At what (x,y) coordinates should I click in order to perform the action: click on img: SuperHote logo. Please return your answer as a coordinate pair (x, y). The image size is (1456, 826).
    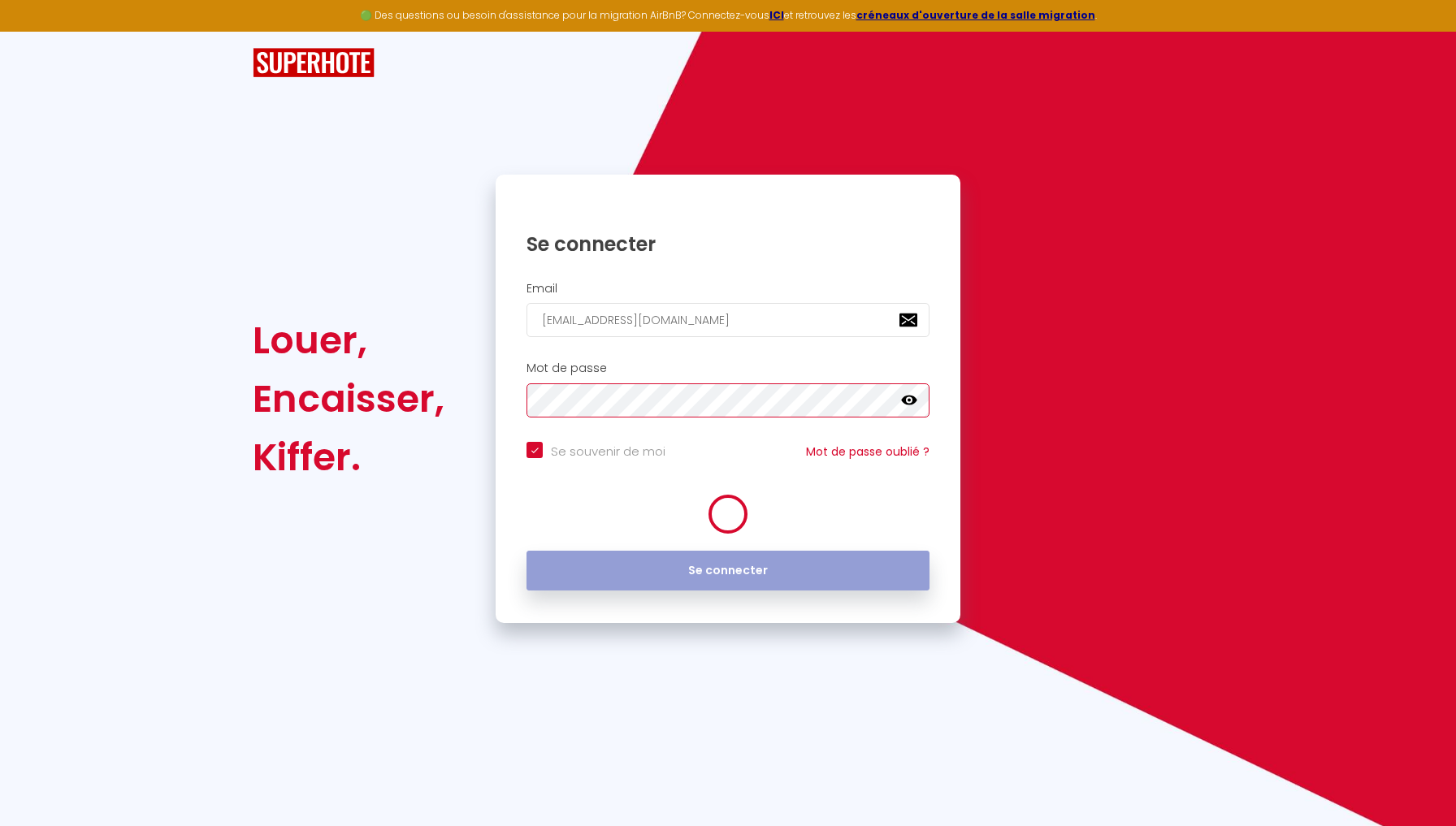
    Looking at the image, I should click on (314, 62).